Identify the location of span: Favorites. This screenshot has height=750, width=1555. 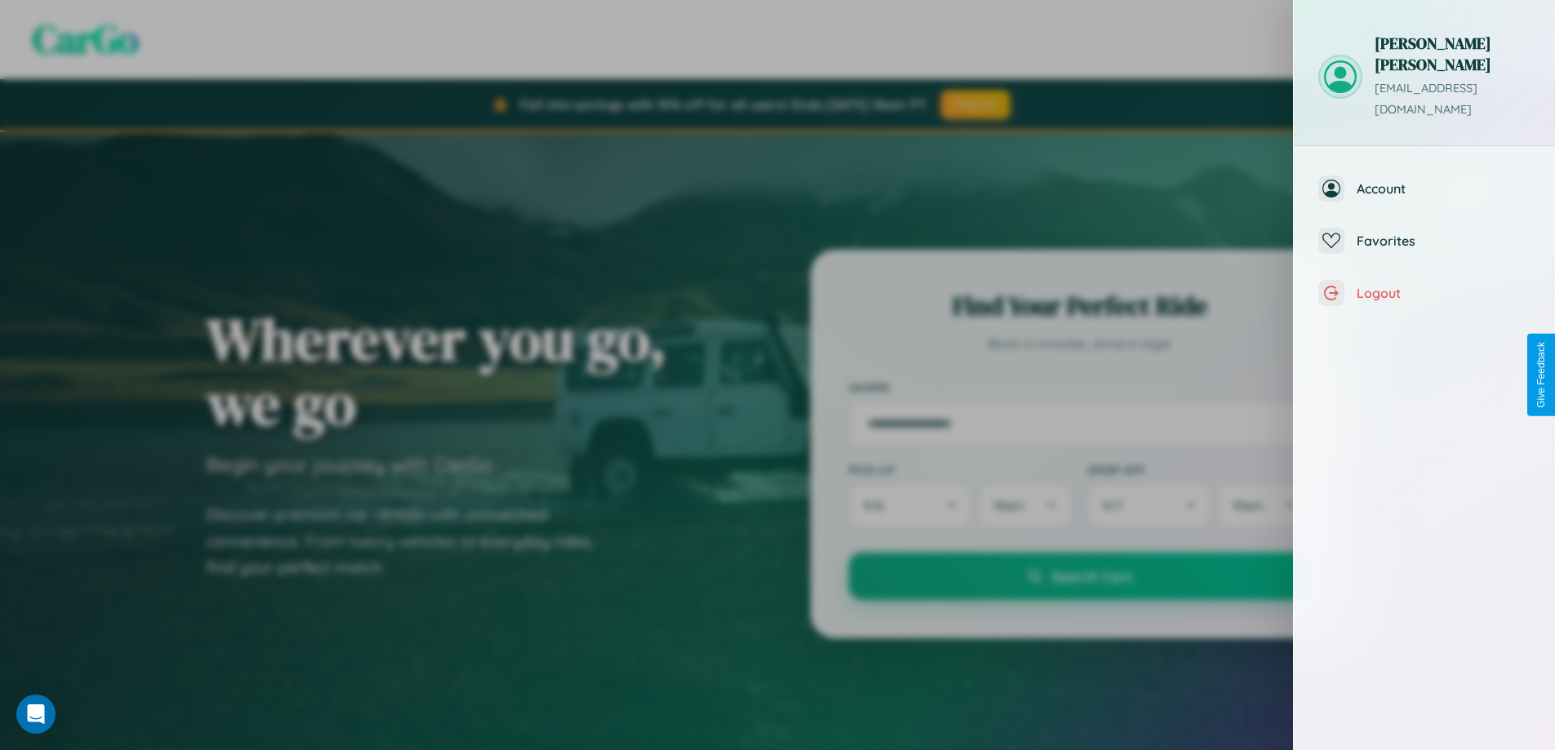
(1443, 241).